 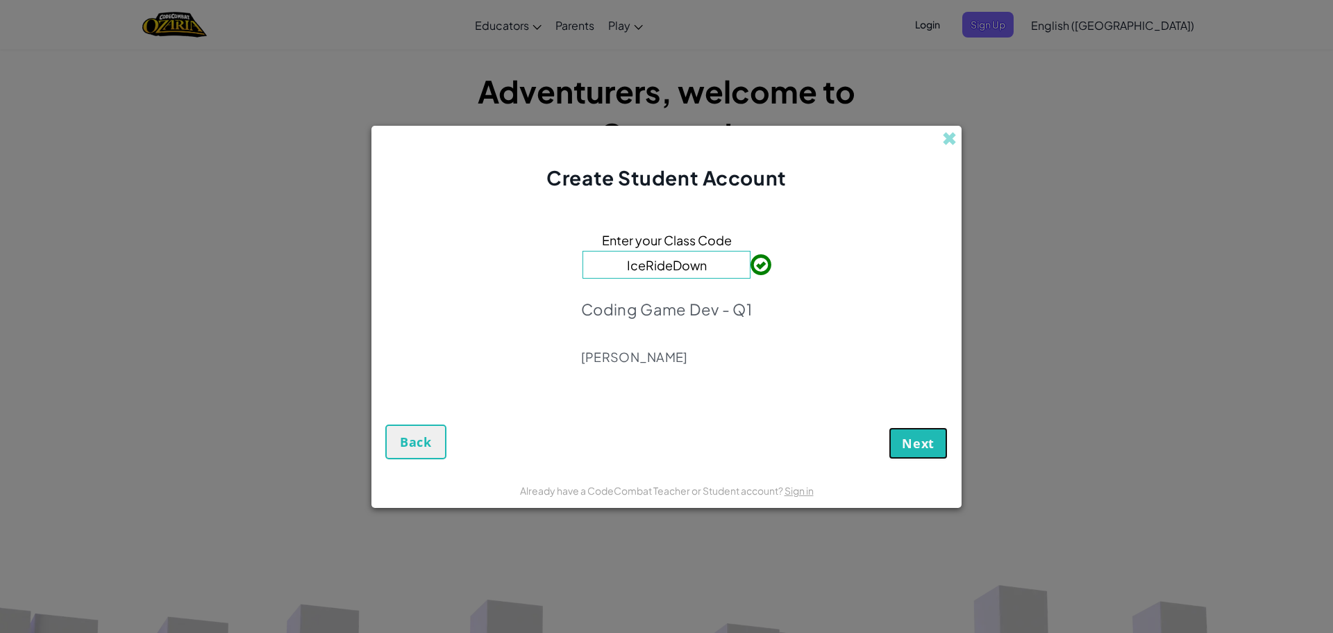 What do you see at coordinates (416, 442) in the screenshot?
I see `span: Back` at bounding box center [416, 442].